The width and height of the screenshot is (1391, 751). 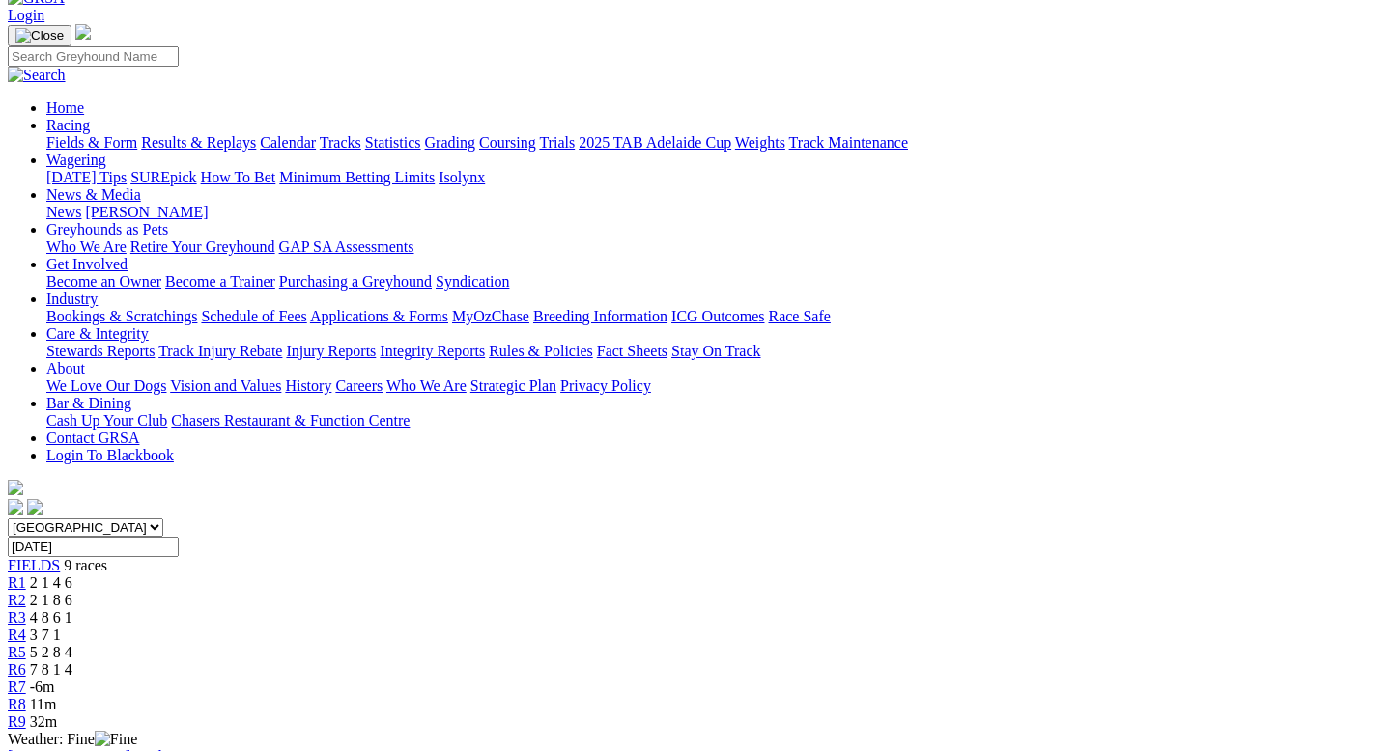 What do you see at coordinates (85, 565) in the screenshot?
I see `span: 9 races` at bounding box center [85, 565].